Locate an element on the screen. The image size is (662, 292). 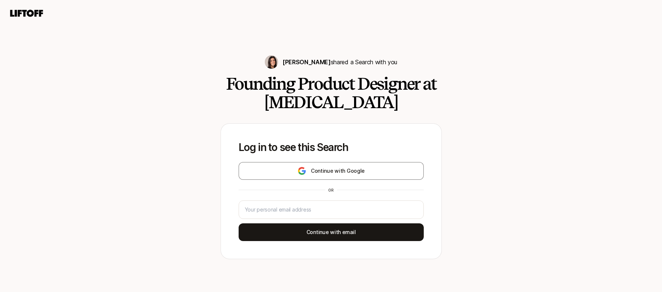
button: Continue with email is located at coordinates (331, 232).